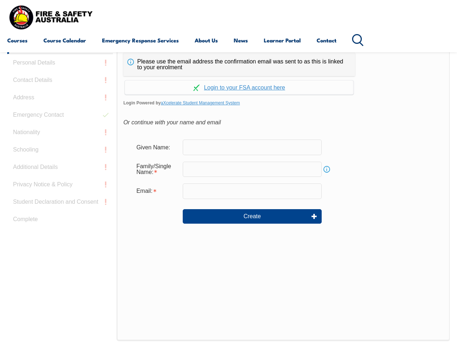  What do you see at coordinates (157, 147) in the screenshot?
I see `div: Given Name:` at bounding box center [157, 147].